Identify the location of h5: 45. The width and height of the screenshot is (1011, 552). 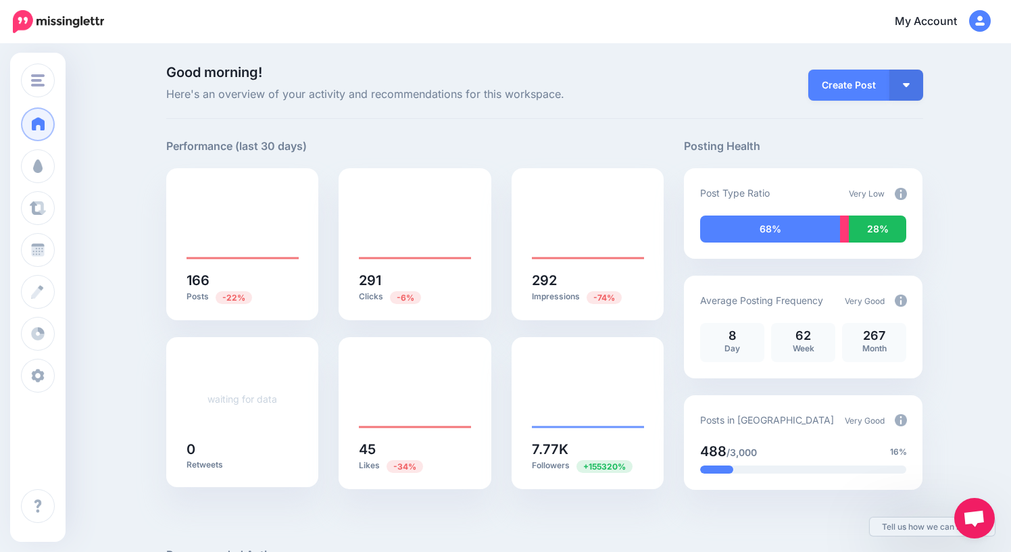
(415, 449).